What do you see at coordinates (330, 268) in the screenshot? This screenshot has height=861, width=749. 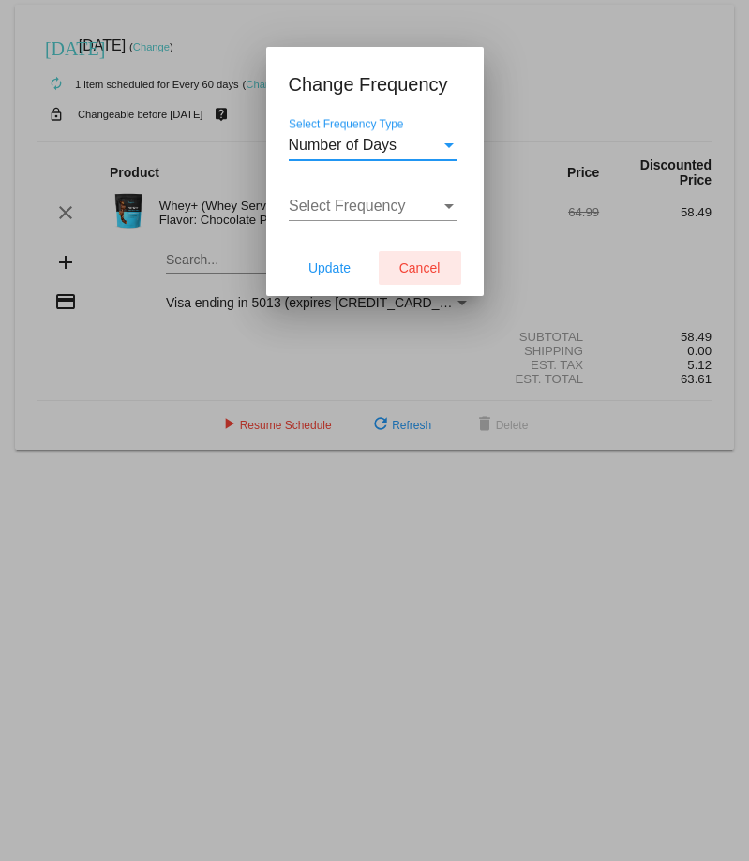 I see `button: Update` at bounding box center [330, 268].